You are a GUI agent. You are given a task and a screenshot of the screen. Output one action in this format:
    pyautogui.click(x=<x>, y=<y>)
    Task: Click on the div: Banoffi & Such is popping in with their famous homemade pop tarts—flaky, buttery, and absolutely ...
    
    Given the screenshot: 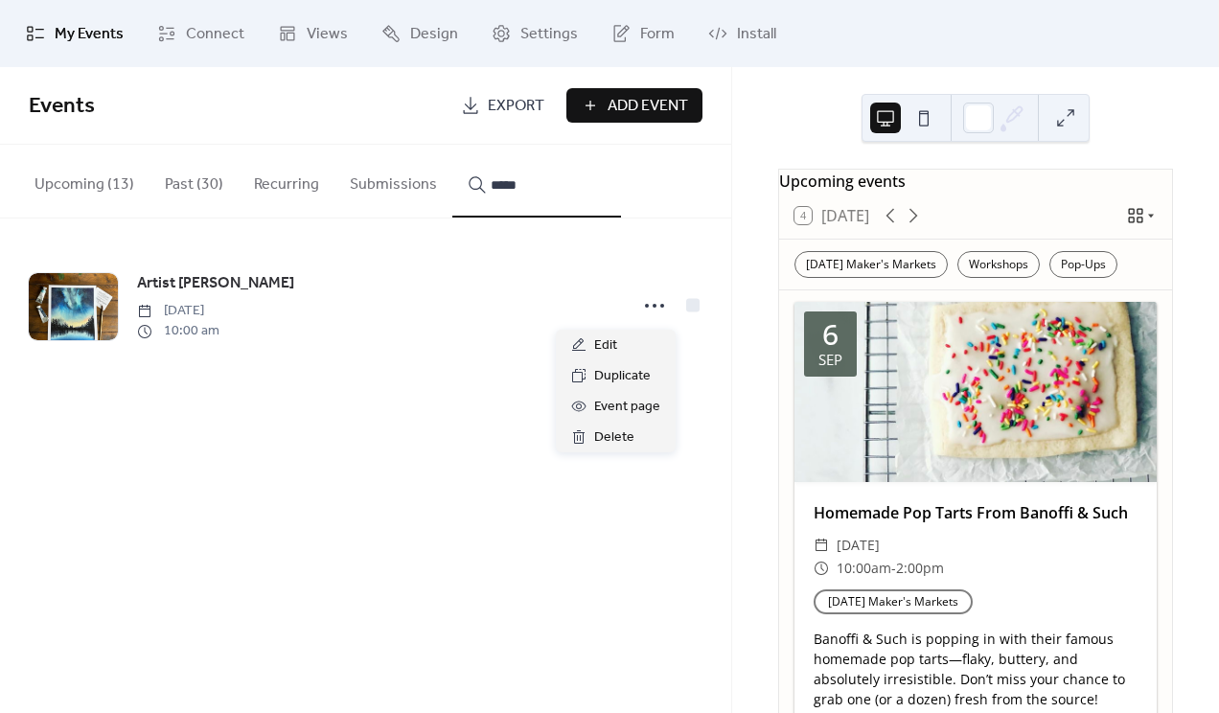 What is the action you would take?
    pyautogui.click(x=976, y=669)
    